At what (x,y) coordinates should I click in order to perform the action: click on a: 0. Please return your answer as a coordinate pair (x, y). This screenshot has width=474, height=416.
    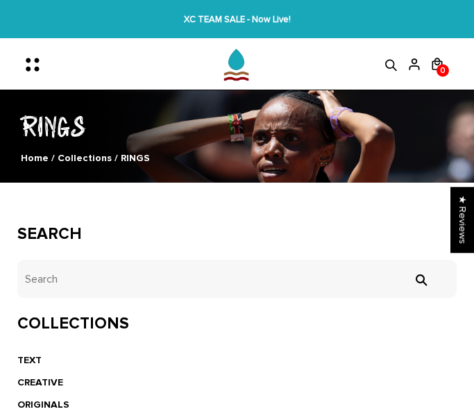
    Looking at the image, I should click on (438, 70).